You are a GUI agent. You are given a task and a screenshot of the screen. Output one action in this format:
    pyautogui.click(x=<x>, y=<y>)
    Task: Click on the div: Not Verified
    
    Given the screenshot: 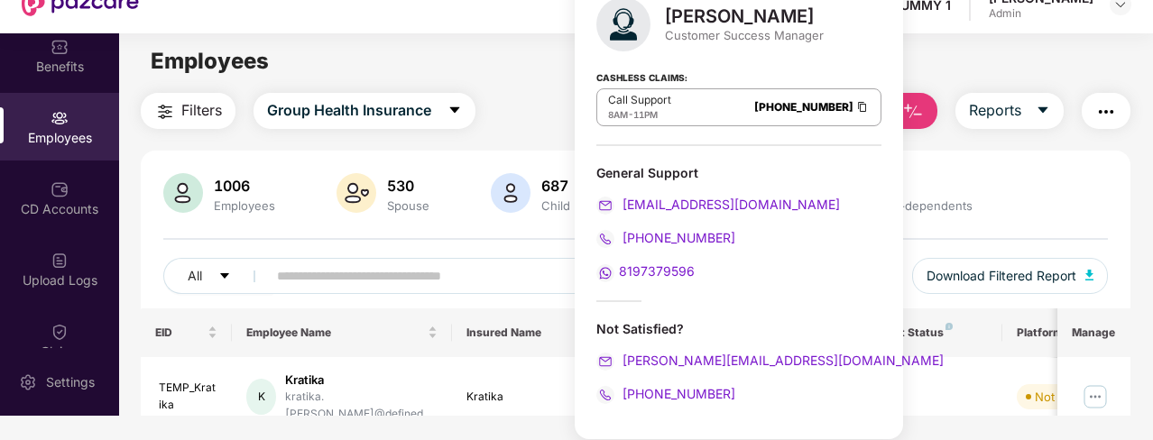 What is the action you would take?
    pyautogui.click(x=1067, y=397)
    